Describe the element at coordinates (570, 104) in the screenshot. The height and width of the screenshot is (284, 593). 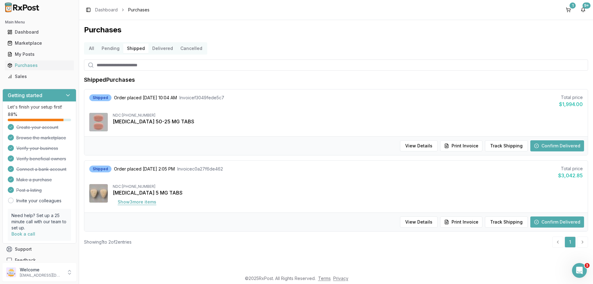
I see `div: $1,994.00` at that location.